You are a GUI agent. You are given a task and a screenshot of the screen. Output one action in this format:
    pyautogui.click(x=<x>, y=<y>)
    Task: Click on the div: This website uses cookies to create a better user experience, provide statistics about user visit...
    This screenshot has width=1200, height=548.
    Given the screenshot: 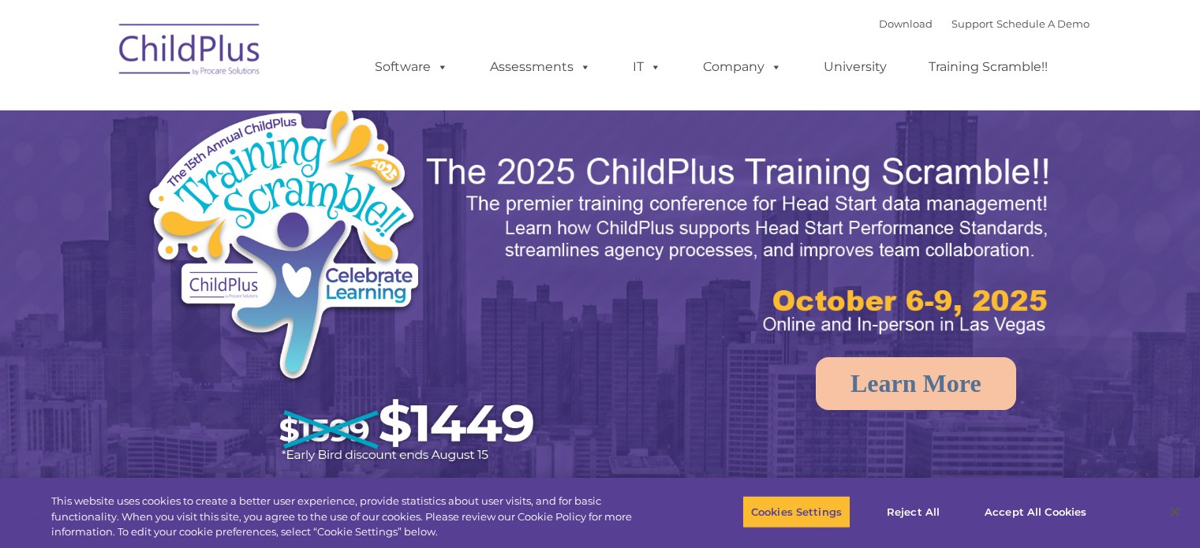 What is the action you would take?
    pyautogui.click(x=356, y=517)
    